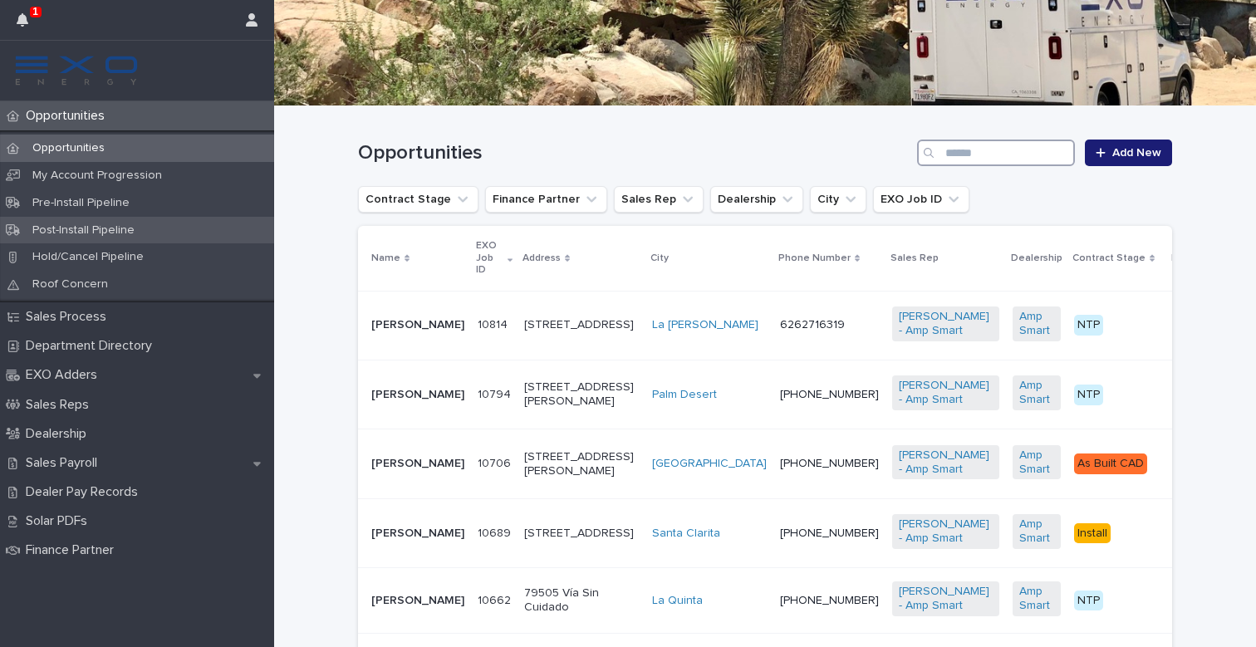 The image size is (1256, 647). What do you see at coordinates (92, 346) in the screenshot?
I see `p: Department Directory` at bounding box center [92, 346].